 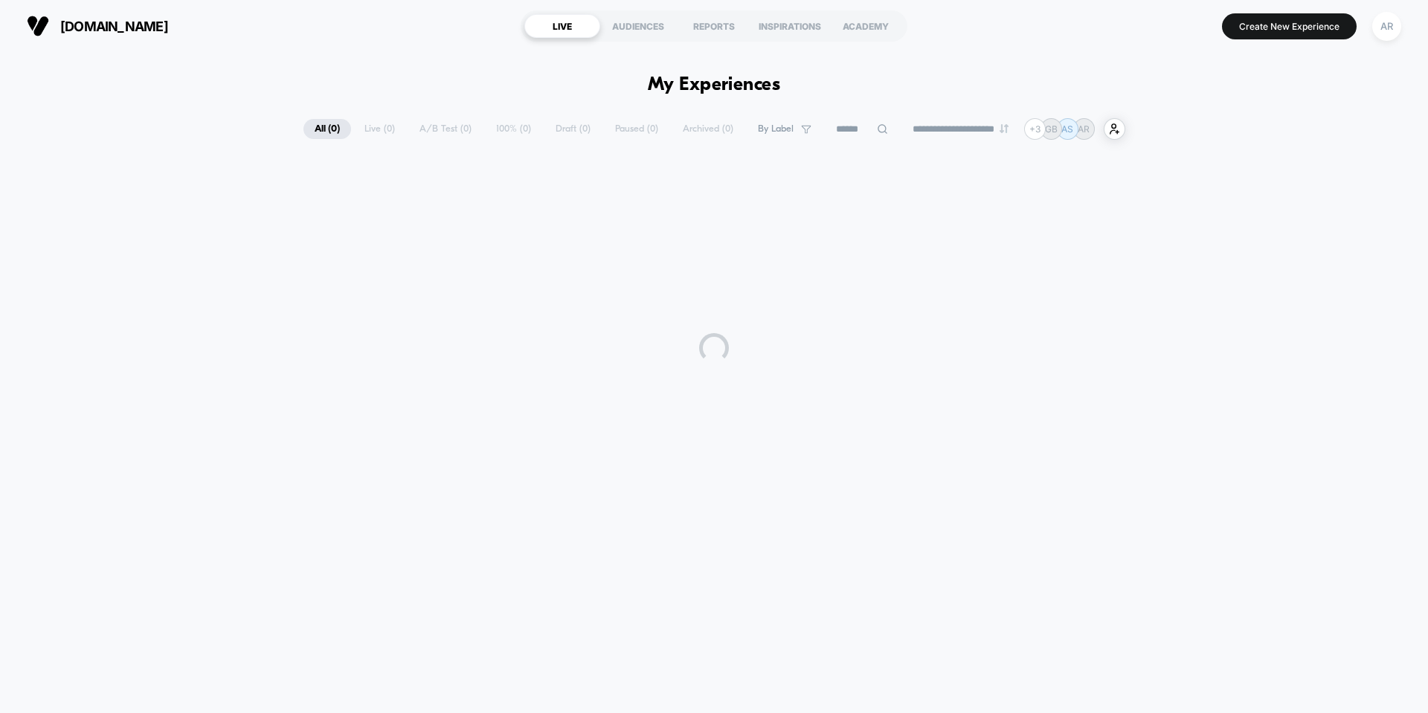 I want to click on div: AUDIENCES, so click(x=638, y=26).